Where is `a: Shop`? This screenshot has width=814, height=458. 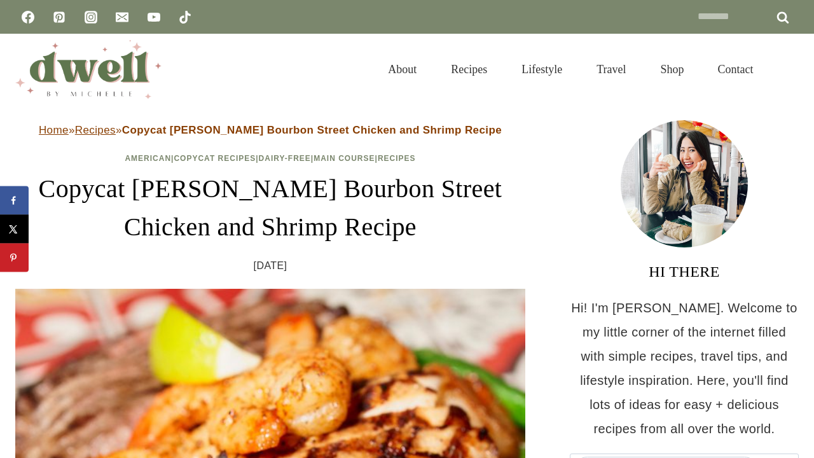
a: Shop is located at coordinates (671, 69).